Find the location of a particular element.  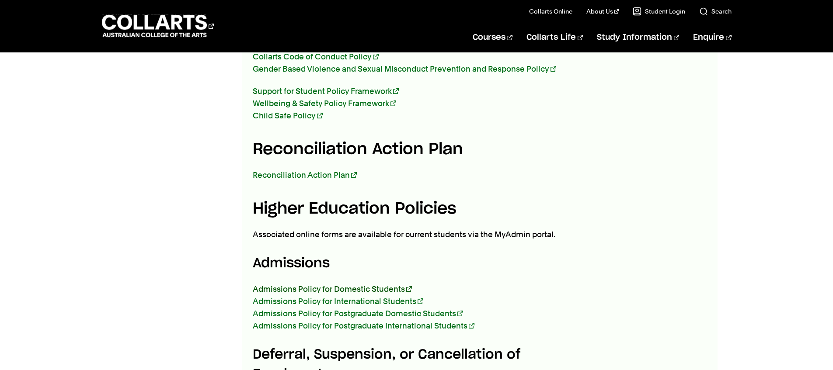

a: About Us is located at coordinates (602, 11).